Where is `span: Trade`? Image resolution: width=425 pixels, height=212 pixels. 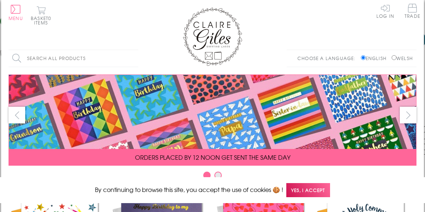
span: Trade is located at coordinates (412, 11).